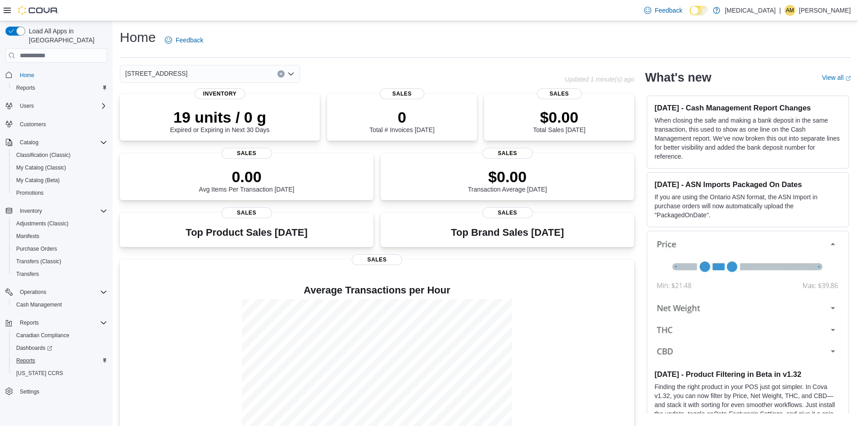  I want to click on a: Canadian Compliance, so click(43, 335).